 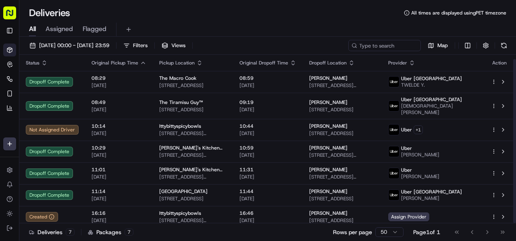 What do you see at coordinates (264, 63) in the screenshot?
I see `span: Original Dropoff Time` at bounding box center [264, 63].